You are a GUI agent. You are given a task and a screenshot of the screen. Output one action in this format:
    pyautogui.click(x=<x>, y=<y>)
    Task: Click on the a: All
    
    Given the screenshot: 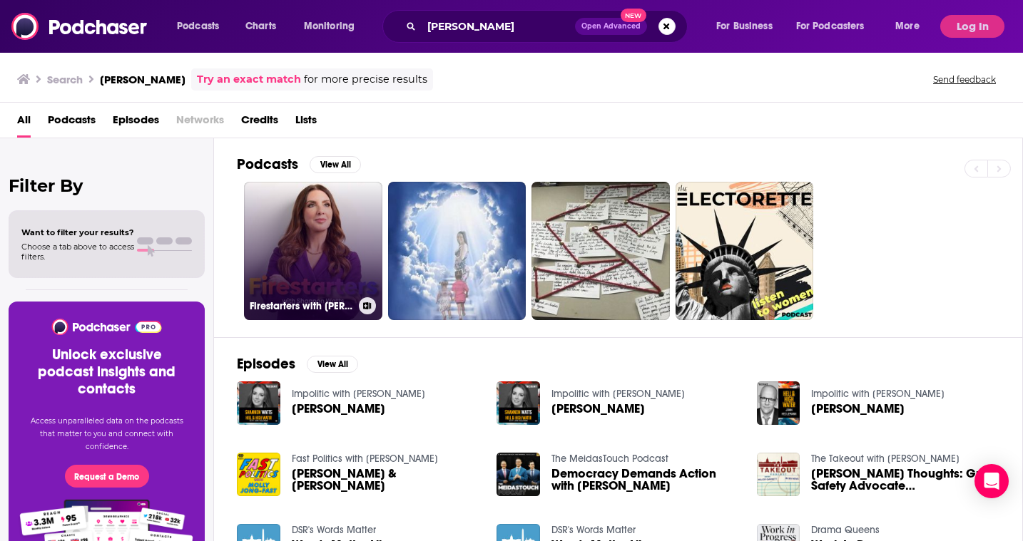 What is the action you would take?
    pyautogui.click(x=24, y=123)
    